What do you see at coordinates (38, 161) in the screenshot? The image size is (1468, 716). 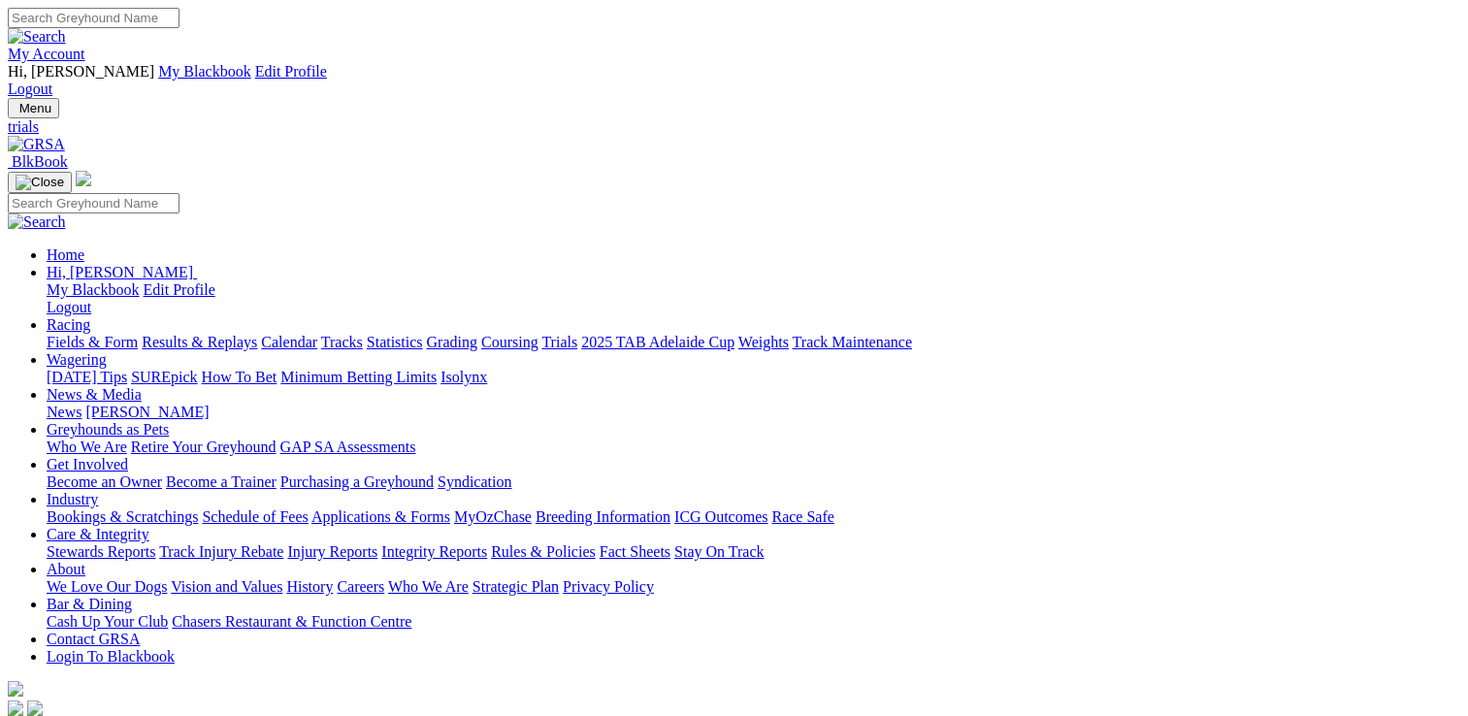 I see `a: BlkBook` at bounding box center [38, 161].